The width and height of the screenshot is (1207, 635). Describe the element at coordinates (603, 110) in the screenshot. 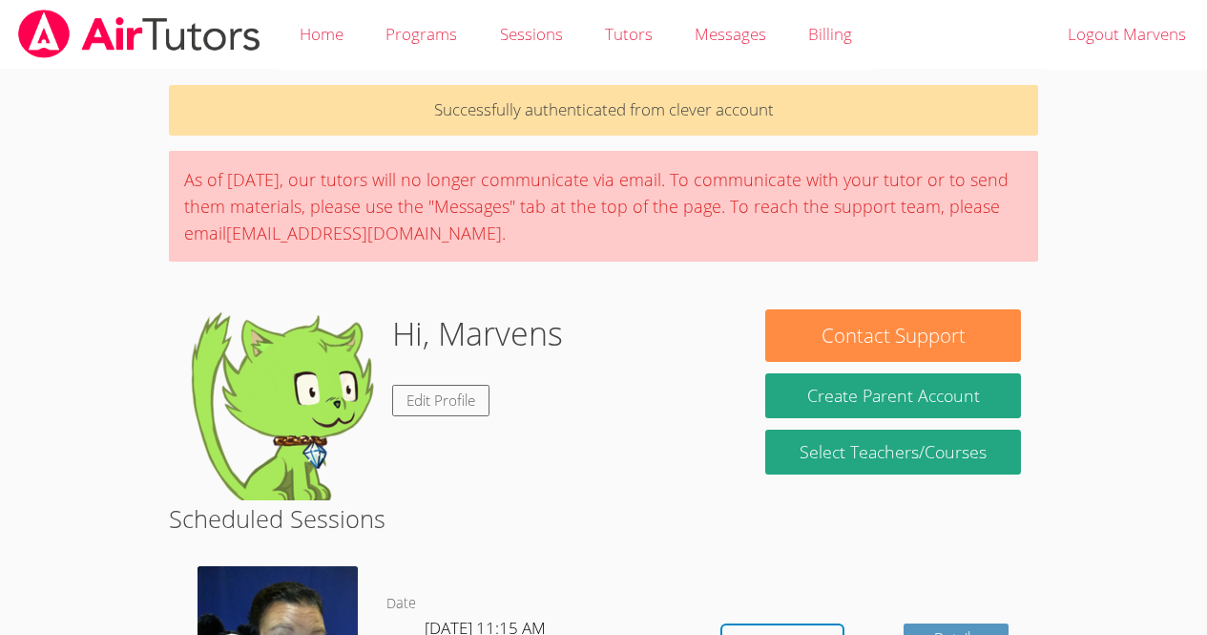

I see `p: Successfully authenticated from clever account` at that location.